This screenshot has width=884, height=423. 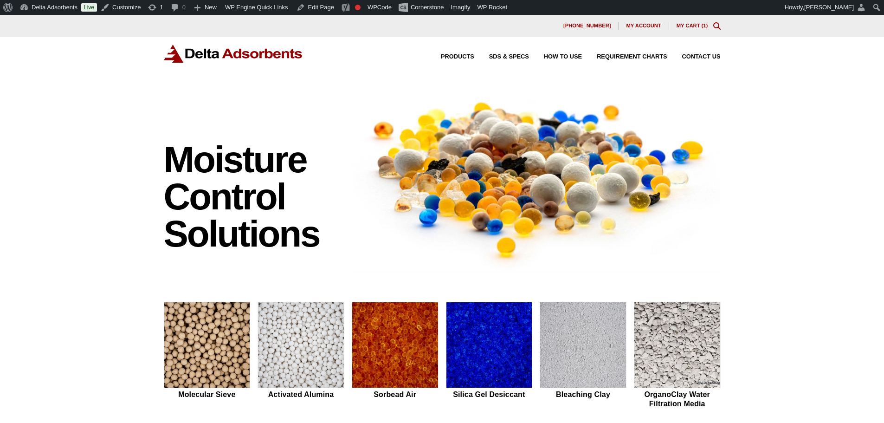 What do you see at coordinates (692, 26) in the screenshot?
I see `a: My Cart (1)` at bounding box center [692, 26].